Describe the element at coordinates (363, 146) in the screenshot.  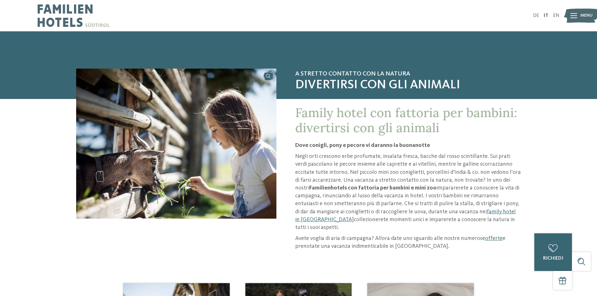
I see `strong: Dove conigli, pony e pecore vi daranno la buonanotte` at that location.